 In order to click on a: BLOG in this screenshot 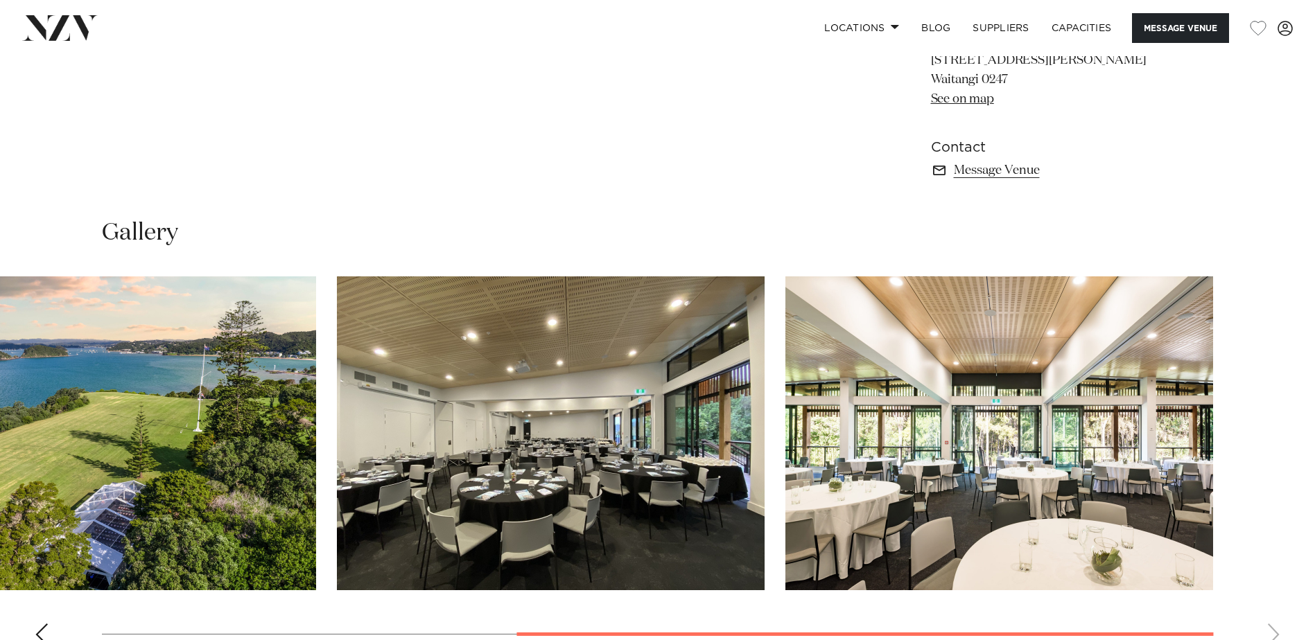, I will do `click(936, 28)`.